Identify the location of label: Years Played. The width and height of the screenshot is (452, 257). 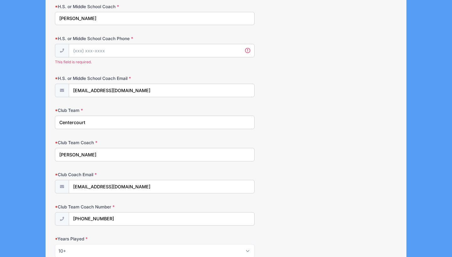
(112, 239).